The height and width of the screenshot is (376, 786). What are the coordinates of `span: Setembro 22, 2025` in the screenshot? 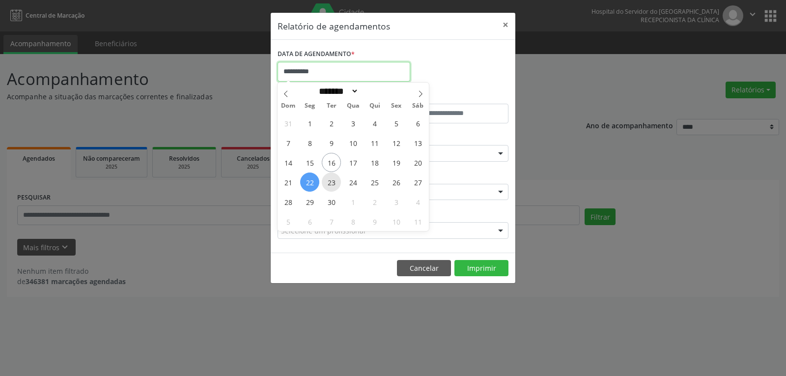 It's located at (309, 182).